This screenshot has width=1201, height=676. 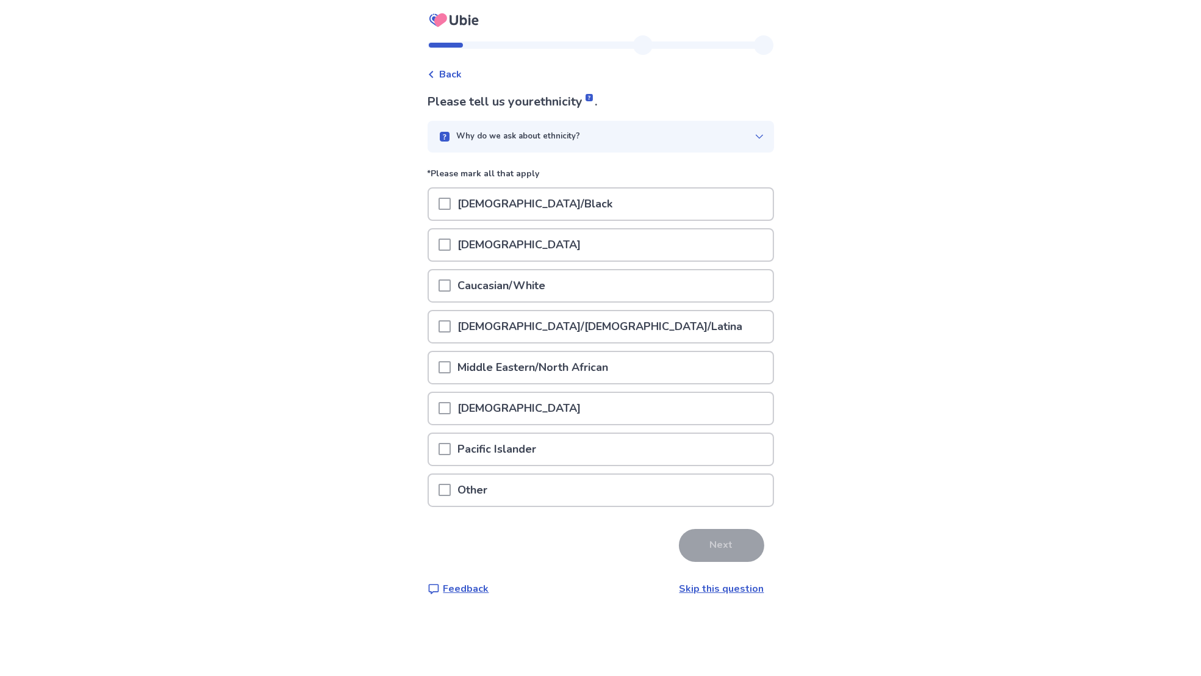 I want to click on p: Caucasian/White, so click(x=502, y=285).